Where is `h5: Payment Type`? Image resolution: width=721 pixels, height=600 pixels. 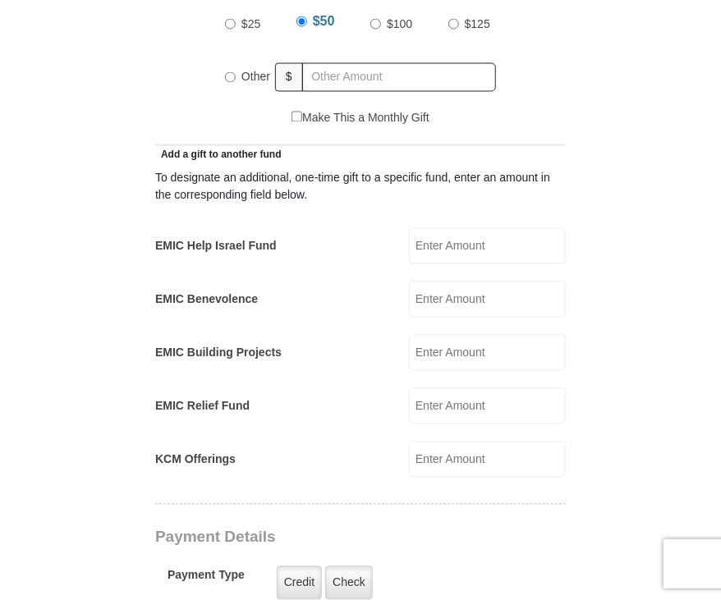 h5: Payment Type is located at coordinates (206, 579).